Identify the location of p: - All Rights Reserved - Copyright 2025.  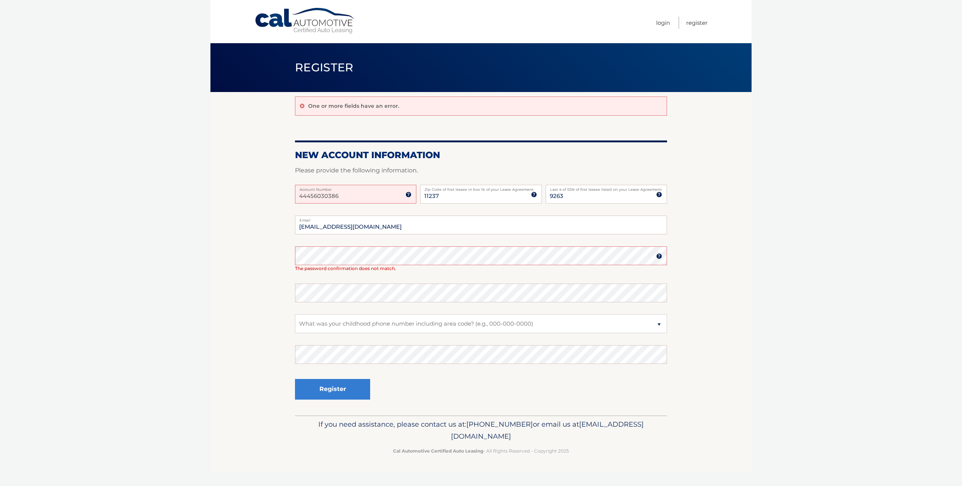
(481, 451).